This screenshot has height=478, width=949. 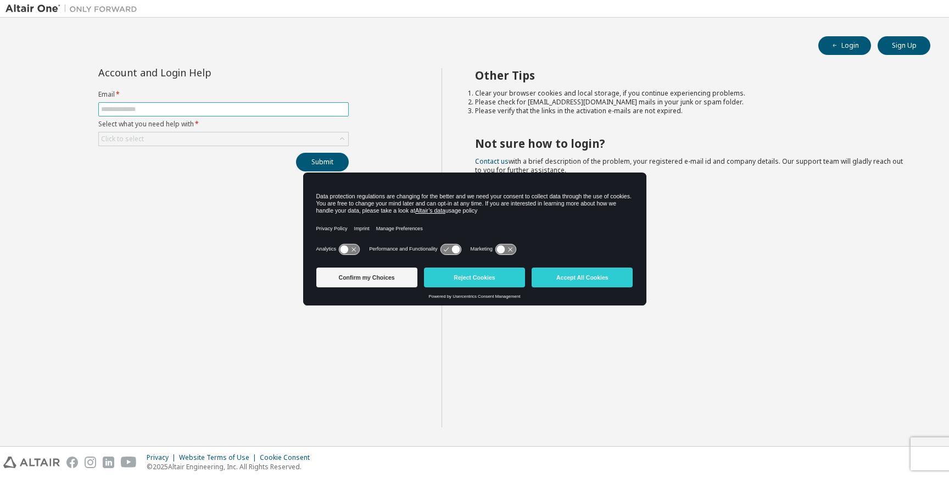 I want to click on h2: Not sure how to login?, so click(x=693, y=143).